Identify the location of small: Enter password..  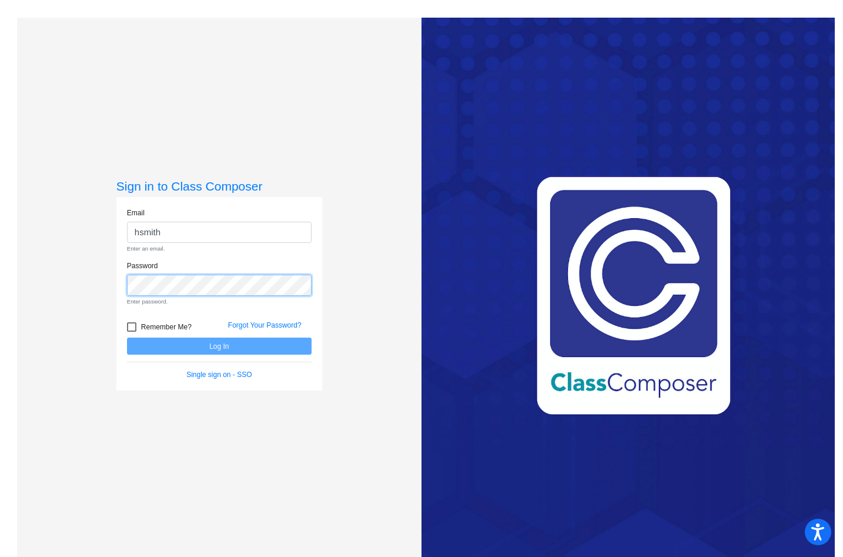
(219, 302).